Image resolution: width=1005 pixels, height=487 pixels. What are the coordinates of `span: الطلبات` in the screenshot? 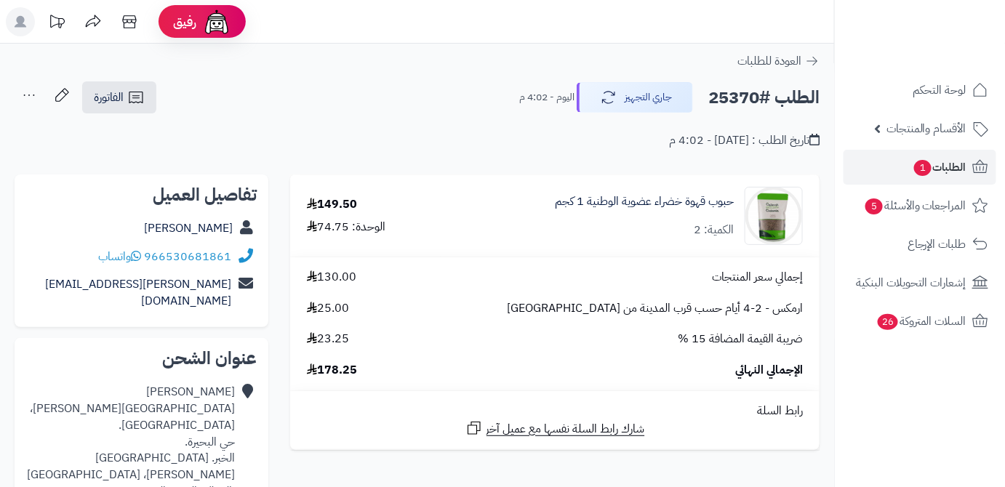 It's located at (939, 167).